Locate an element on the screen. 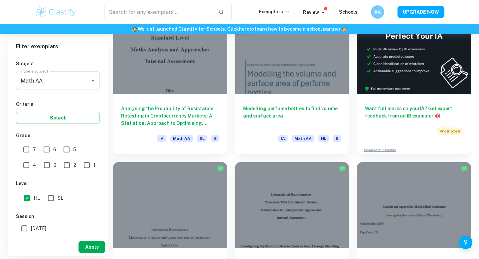 This screenshot has width=479, height=259. h6: AA is located at coordinates (378, 12).